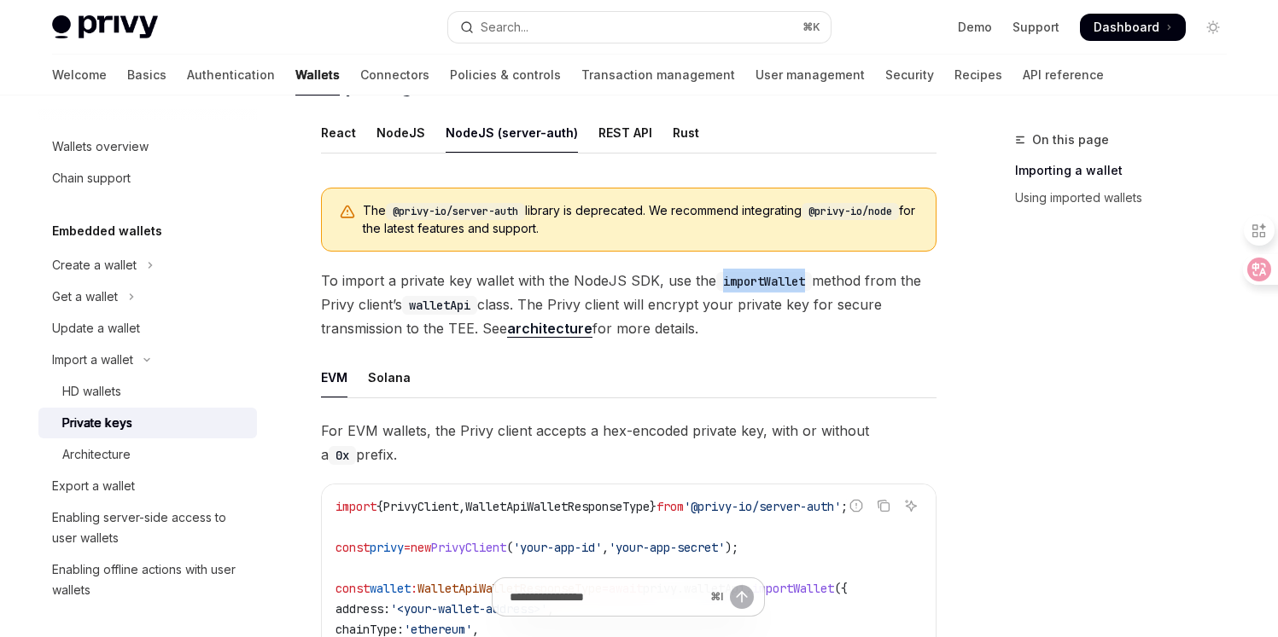  Describe the element at coordinates (334, 377) in the screenshot. I see `div: EVM` at that location.